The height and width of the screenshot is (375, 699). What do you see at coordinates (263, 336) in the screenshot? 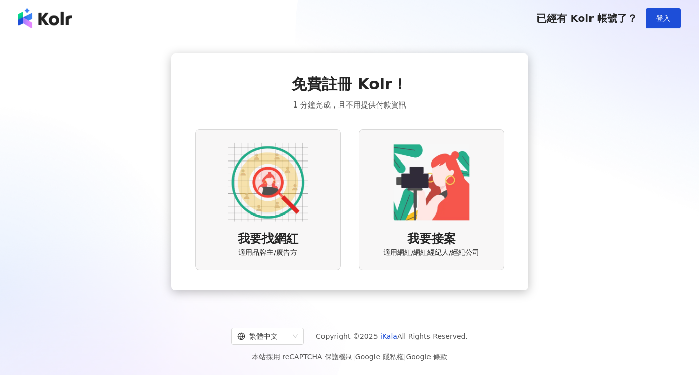
I see `div: 繁體中文` at bounding box center [263, 336].